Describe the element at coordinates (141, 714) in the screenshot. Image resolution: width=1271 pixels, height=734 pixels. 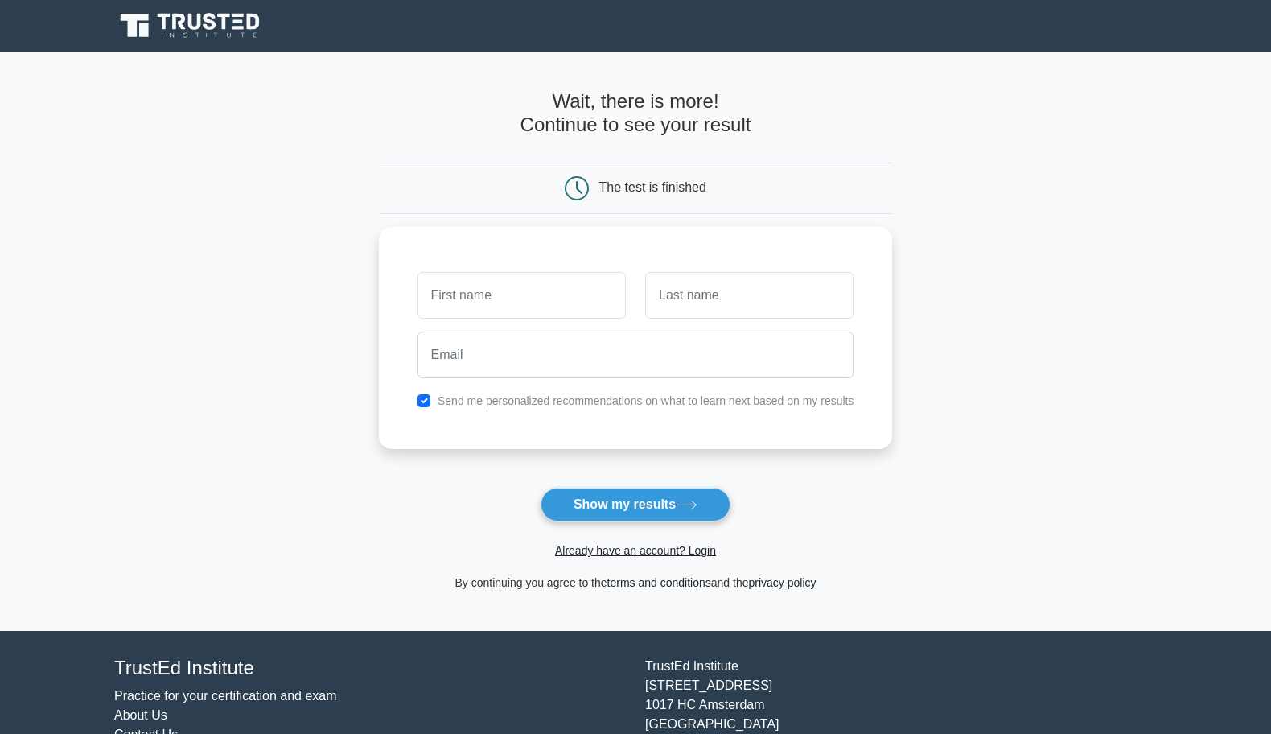
I see `a: About Us` at that location.